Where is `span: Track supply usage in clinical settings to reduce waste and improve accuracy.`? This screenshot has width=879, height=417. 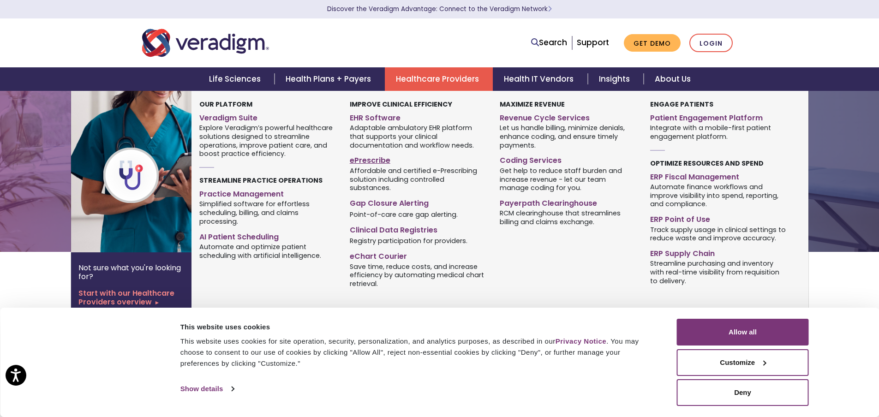 span: Track supply usage in clinical settings to reduce waste and improve accuracy. is located at coordinates (718, 234).